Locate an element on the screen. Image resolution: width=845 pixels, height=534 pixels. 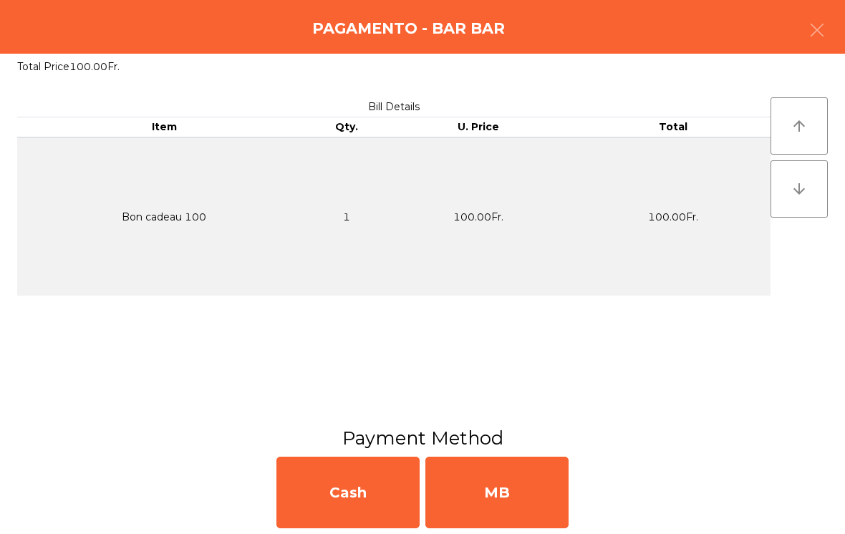
button: arrow_upward is located at coordinates (799, 126).